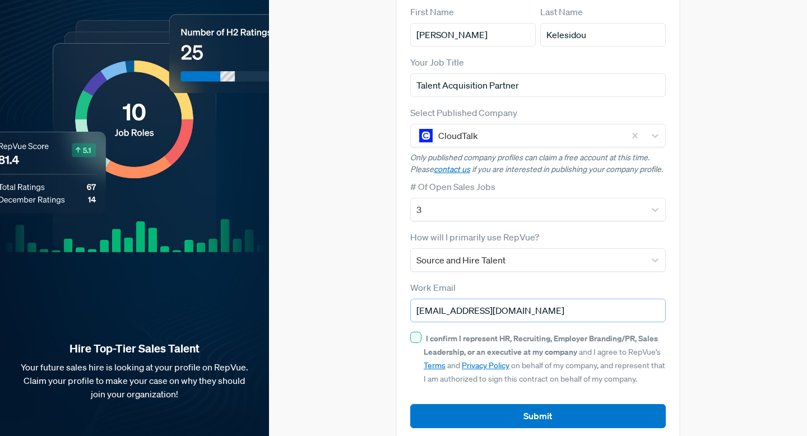 The image size is (807, 436). Describe the element at coordinates (544, 359) in the screenshot. I see `span: and I agree to RepVue’s and on behalf of my company, and represent that I am authorized to sign t...` at that location.